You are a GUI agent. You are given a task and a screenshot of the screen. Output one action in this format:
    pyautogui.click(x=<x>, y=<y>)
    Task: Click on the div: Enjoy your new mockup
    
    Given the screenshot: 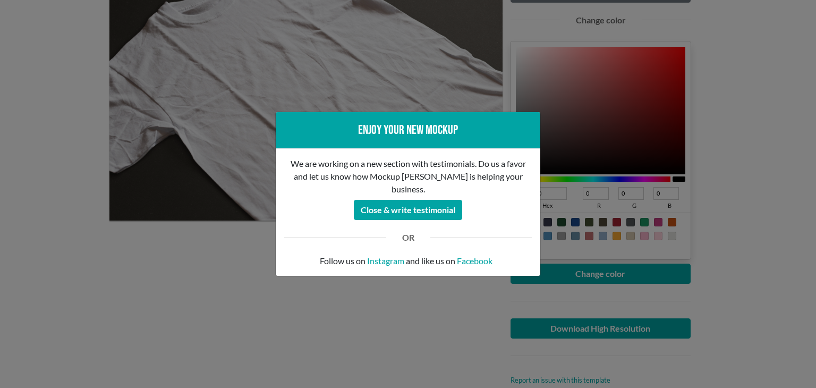 What is the action you would take?
    pyautogui.click(x=408, y=130)
    